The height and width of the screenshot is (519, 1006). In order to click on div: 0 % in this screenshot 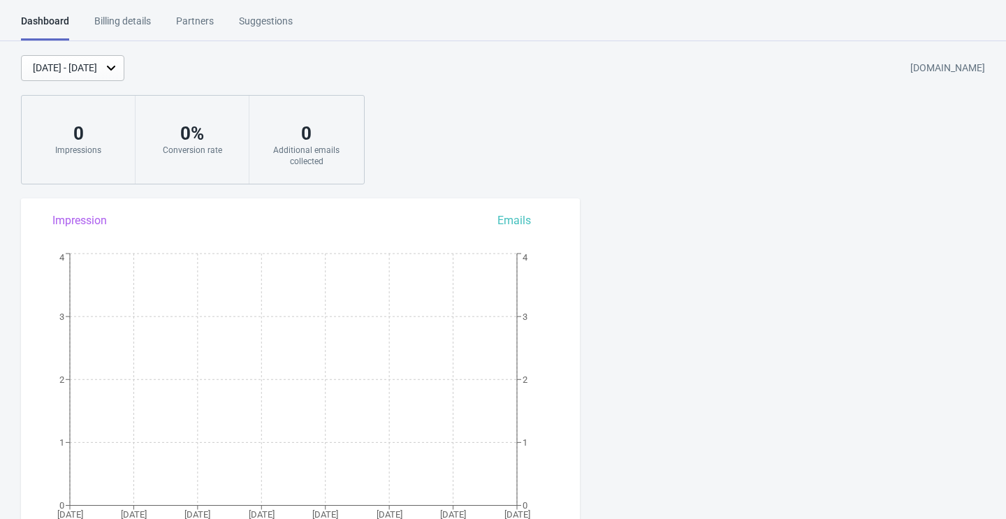, I will do `click(192, 133)`.